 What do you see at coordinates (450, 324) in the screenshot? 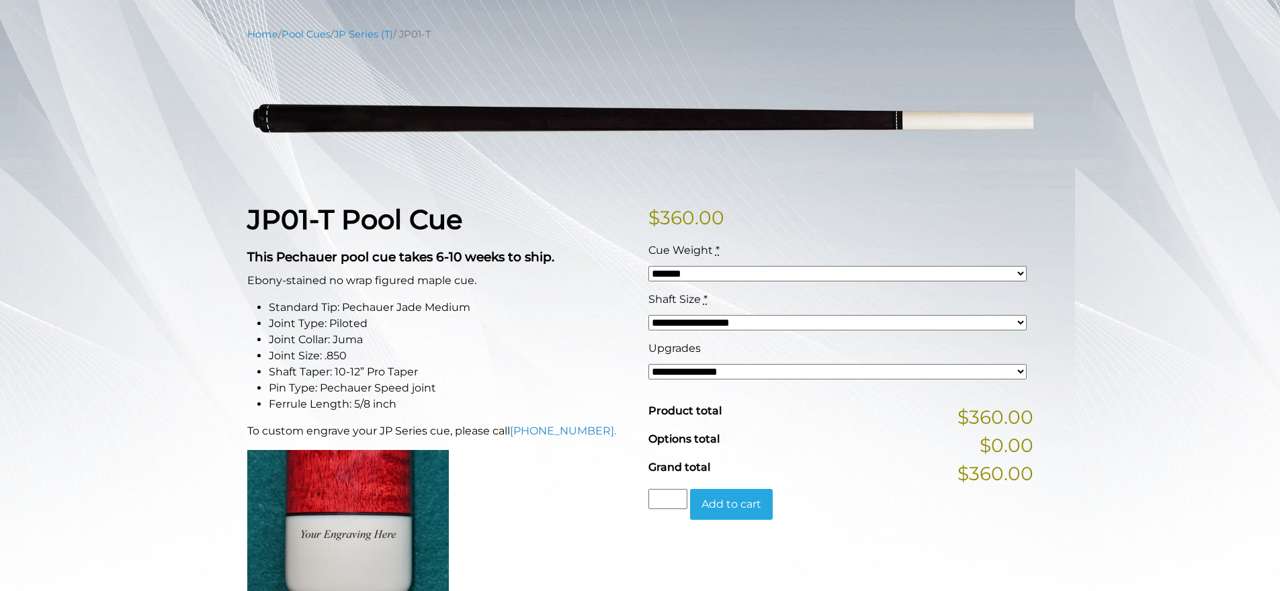
I see `li: Joint Type: Piloted` at bounding box center [450, 324].